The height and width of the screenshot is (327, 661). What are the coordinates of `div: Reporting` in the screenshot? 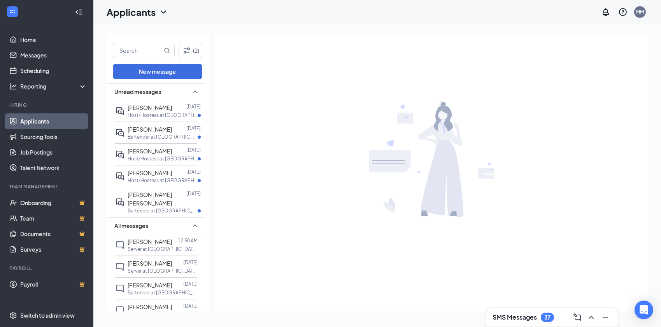 It's located at (54, 86).